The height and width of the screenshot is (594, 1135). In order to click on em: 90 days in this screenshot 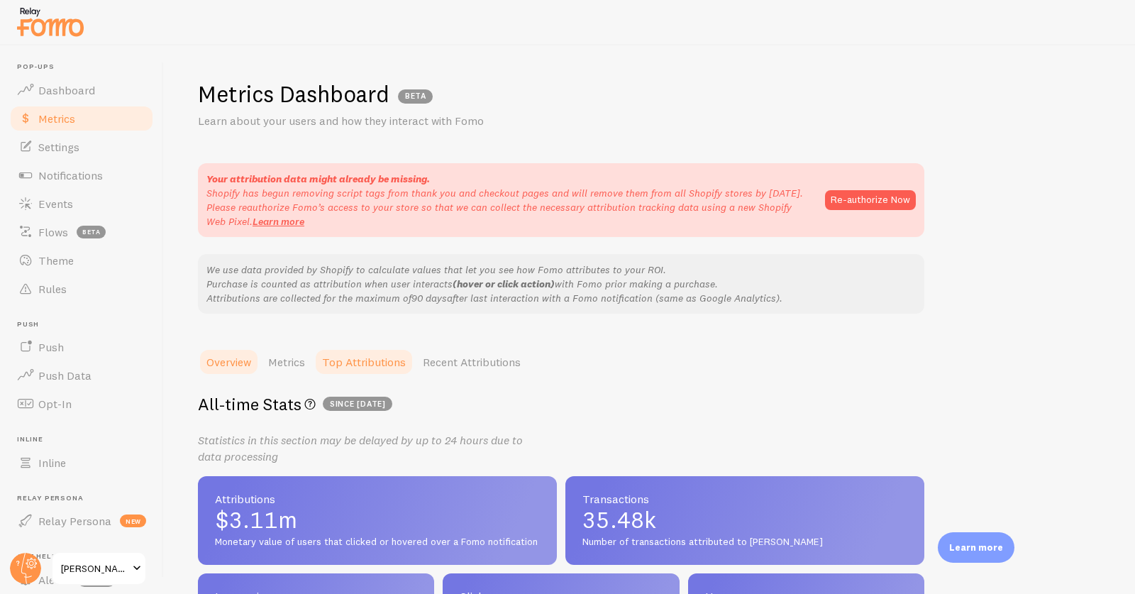, I will do `click(429, 298)`.